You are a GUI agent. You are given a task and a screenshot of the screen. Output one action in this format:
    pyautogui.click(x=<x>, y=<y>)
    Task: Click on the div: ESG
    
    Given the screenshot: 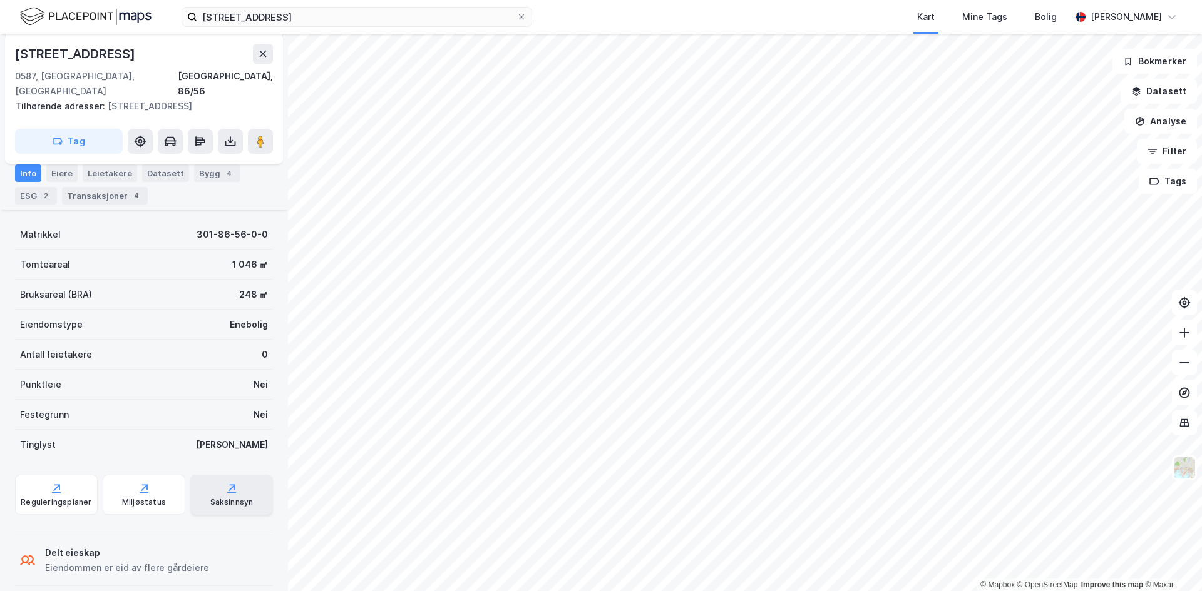 What is the action you would take?
    pyautogui.click(x=36, y=196)
    